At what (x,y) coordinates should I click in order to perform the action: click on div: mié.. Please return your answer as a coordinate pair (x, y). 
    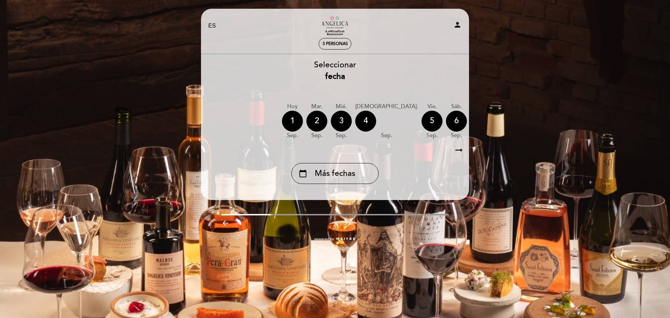
    Looking at the image, I should click on (341, 106).